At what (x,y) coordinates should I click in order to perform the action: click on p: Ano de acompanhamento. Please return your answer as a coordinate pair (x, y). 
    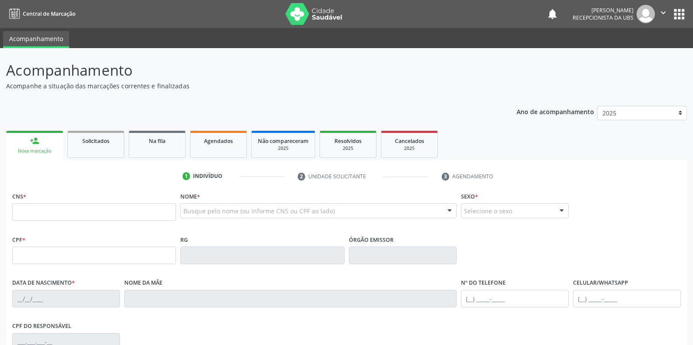
    Looking at the image, I should click on (555, 111).